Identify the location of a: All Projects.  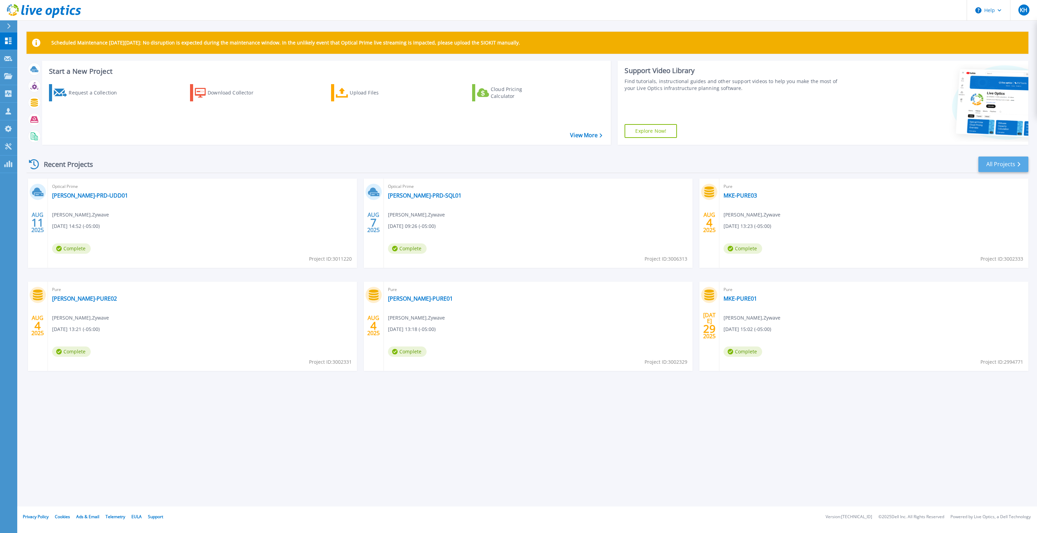
(1003, 164).